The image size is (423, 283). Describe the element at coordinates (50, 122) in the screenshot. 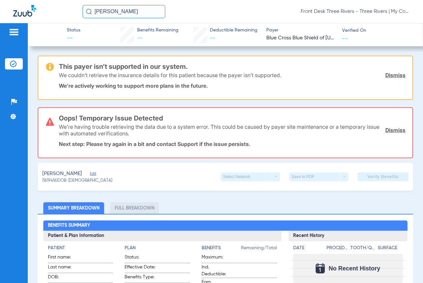

I see `img: error-icon` at that location.